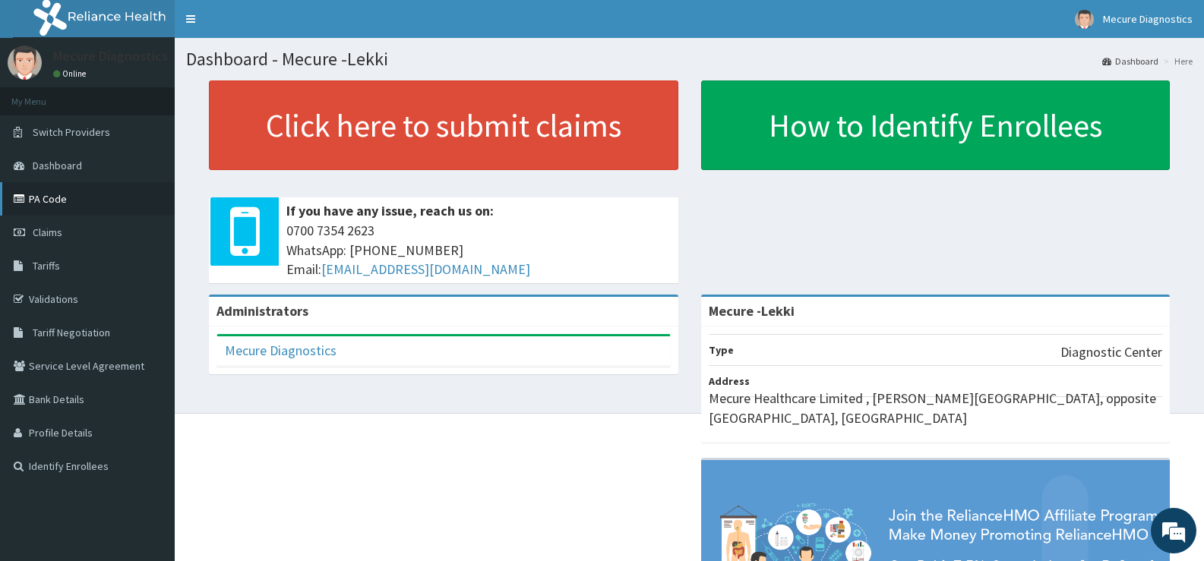 The image size is (1204, 561). I want to click on strong: Mecure -Lekki, so click(751, 311).